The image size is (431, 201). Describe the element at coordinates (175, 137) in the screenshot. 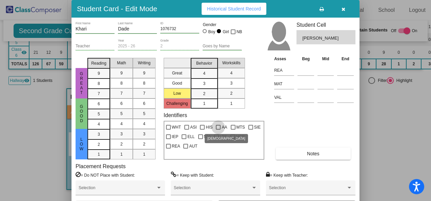

I see `span: IEP` at that location.